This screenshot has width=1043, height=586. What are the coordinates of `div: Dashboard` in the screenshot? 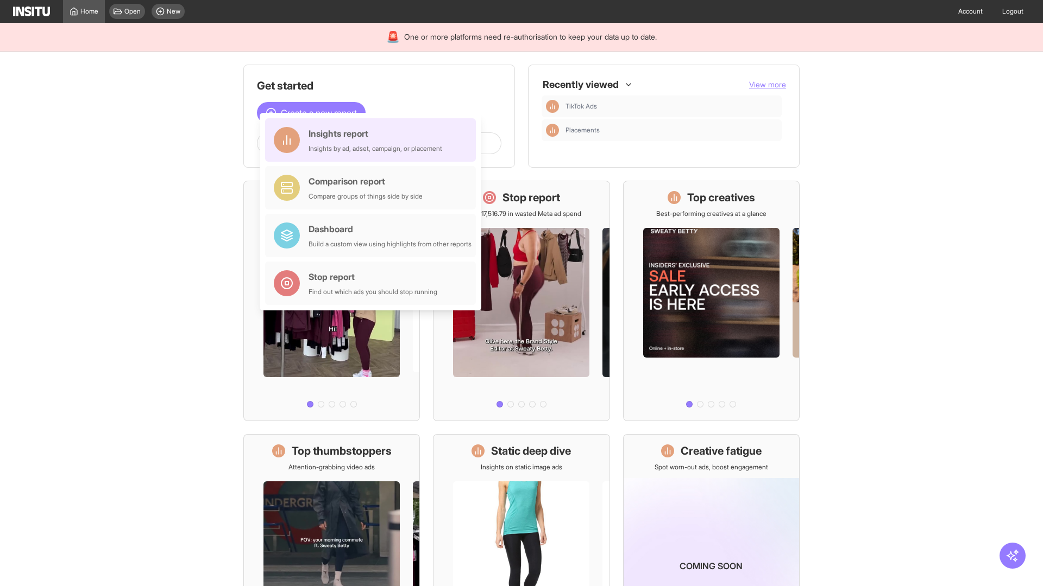 It's located at (390, 229).